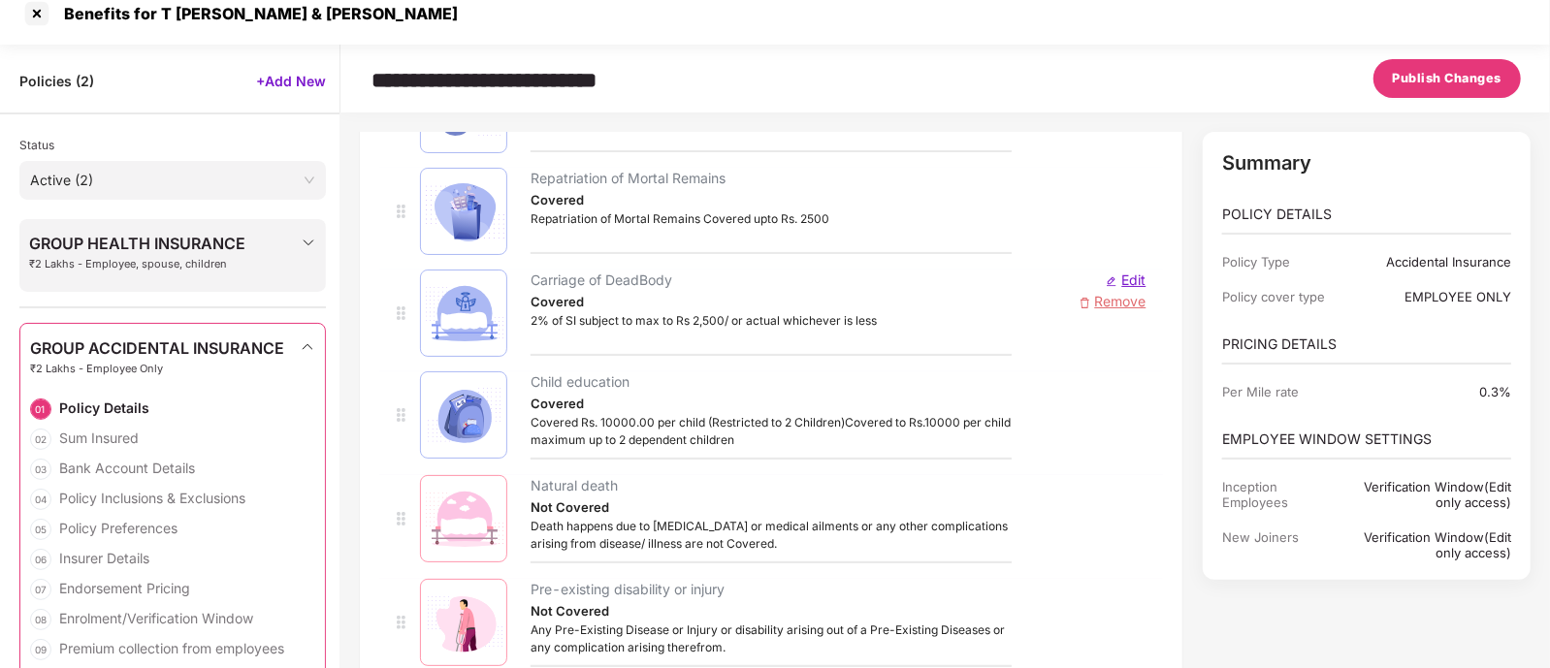 This screenshot has height=668, width=1550. I want to click on p: Summary, so click(1367, 163).